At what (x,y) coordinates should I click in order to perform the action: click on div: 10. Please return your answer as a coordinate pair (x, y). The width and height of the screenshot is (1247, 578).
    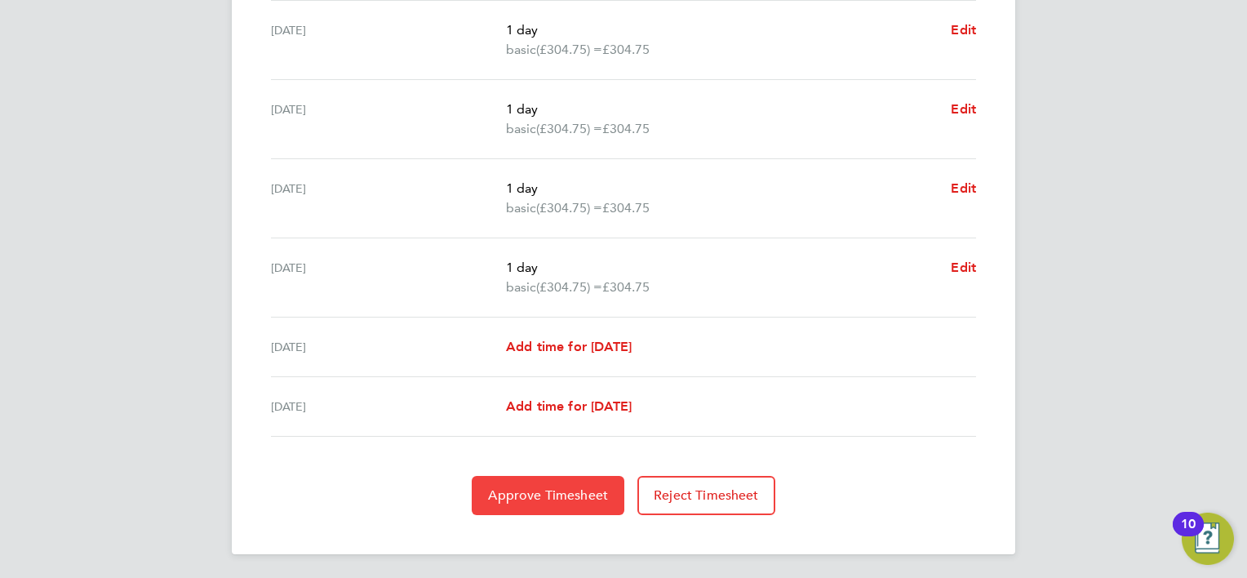
    Looking at the image, I should click on (1189, 535).